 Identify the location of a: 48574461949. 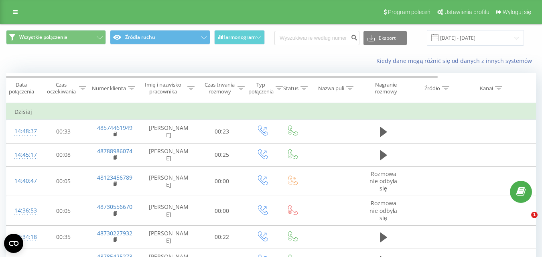
(115, 128).